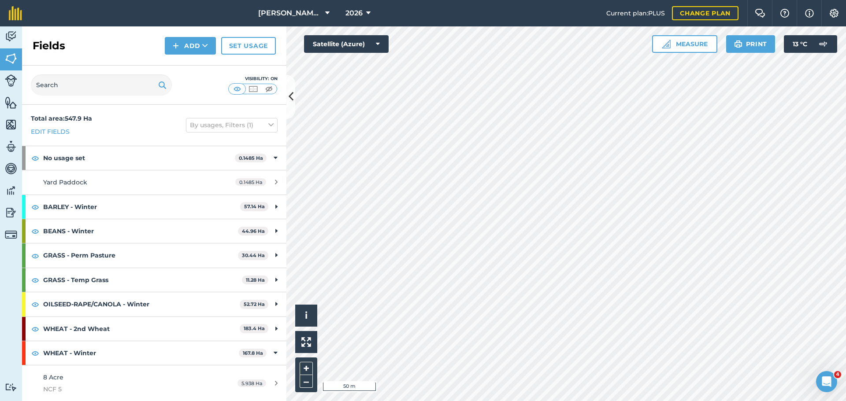 This screenshot has height=401, width=846. Describe the element at coordinates (142, 280) in the screenshot. I see `strong: GRASS - Temp Grass` at that location.